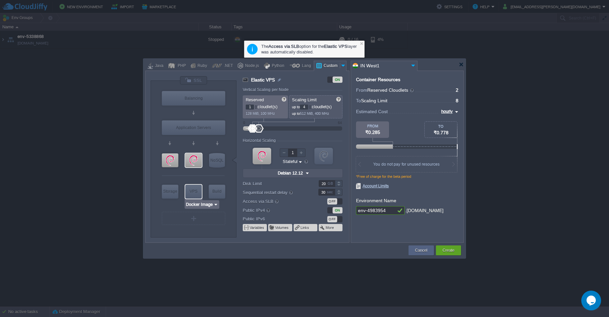 This screenshot has width=609, height=317. What do you see at coordinates (170, 192) in the screenshot?
I see `div: Storage` at bounding box center [170, 192].